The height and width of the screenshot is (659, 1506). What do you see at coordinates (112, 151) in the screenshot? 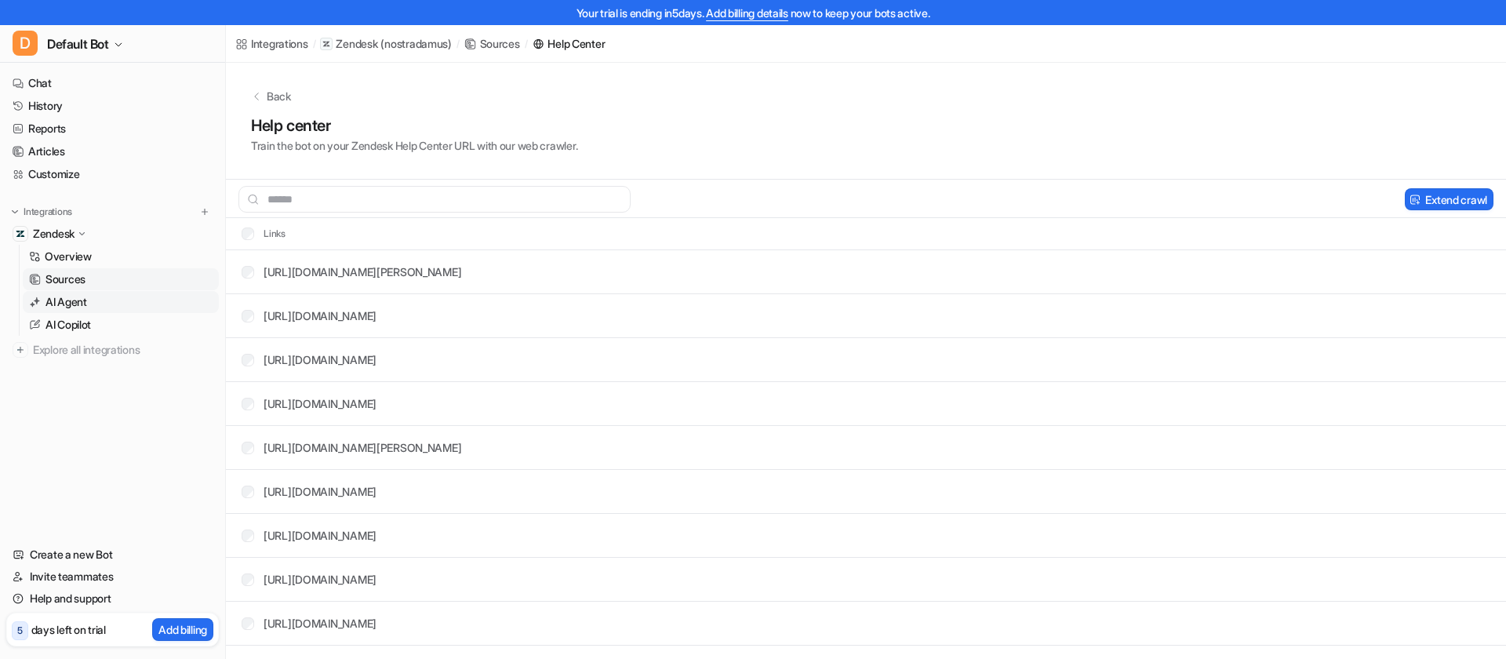
I see `a: Articles` at bounding box center [112, 151].